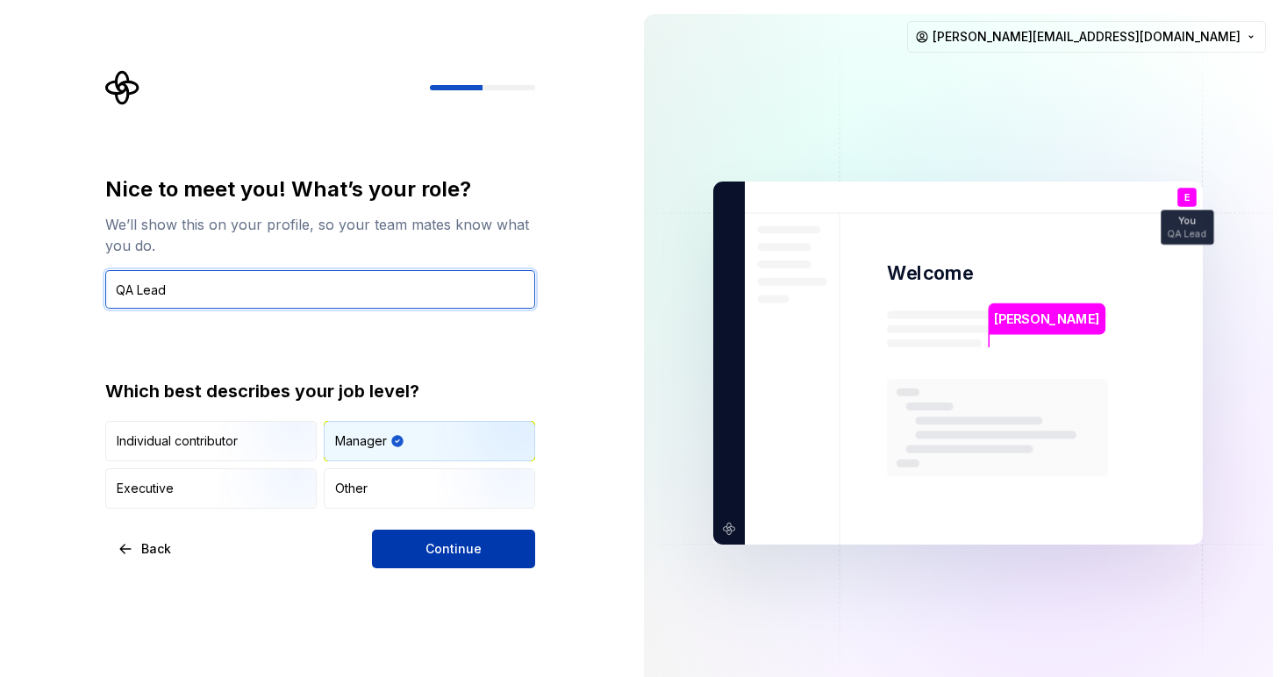 Image resolution: width=1287 pixels, height=677 pixels. Describe the element at coordinates (320, 189) in the screenshot. I see `div: Nice to meet you! What’s your role?` at that location.